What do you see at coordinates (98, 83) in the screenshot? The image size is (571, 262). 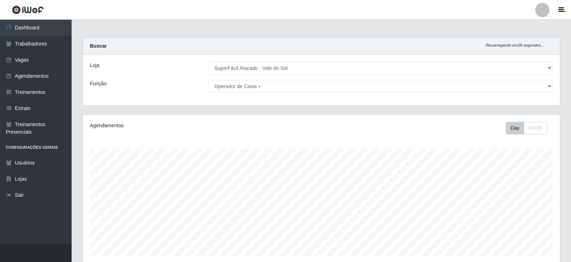 I see `label: Função` at bounding box center [98, 83].